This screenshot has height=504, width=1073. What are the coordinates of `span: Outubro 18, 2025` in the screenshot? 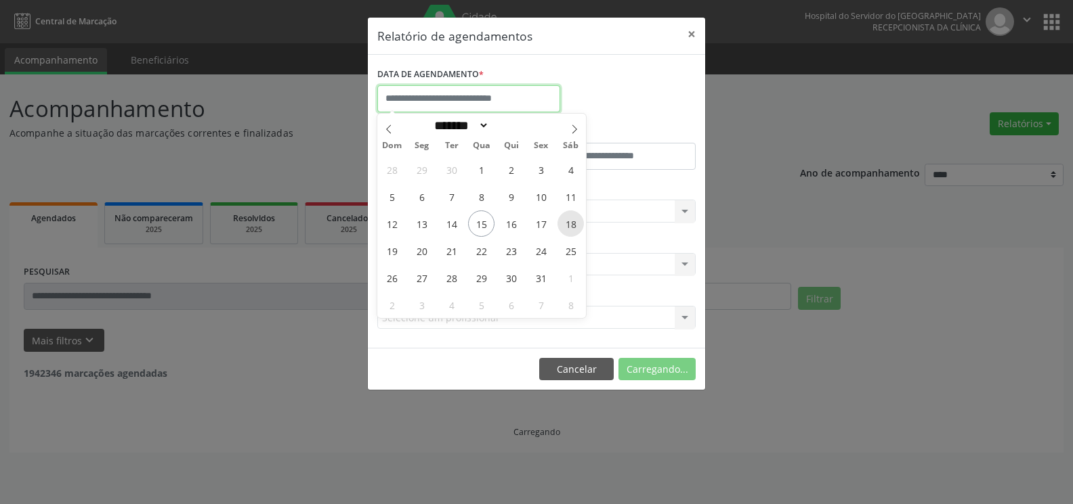 It's located at (570, 223).